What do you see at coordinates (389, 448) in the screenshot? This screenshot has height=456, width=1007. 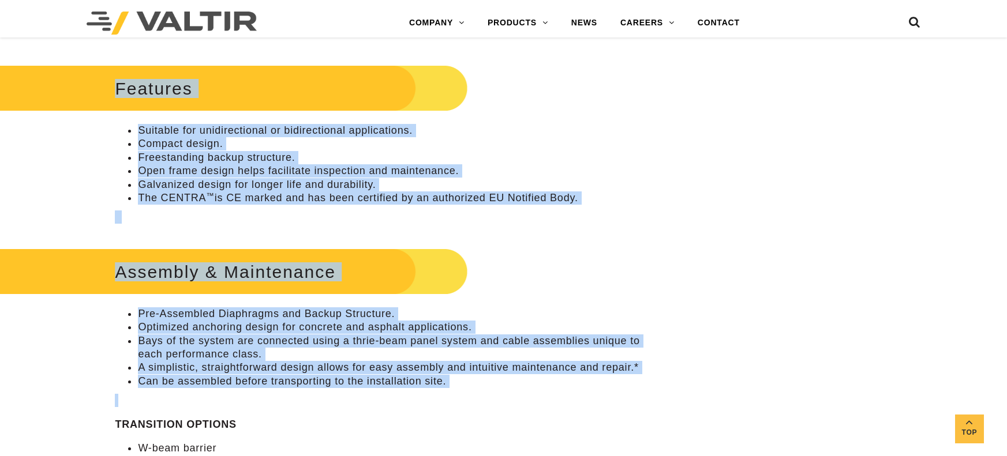 I see `li: W-beam barrier` at bounding box center [389, 448].